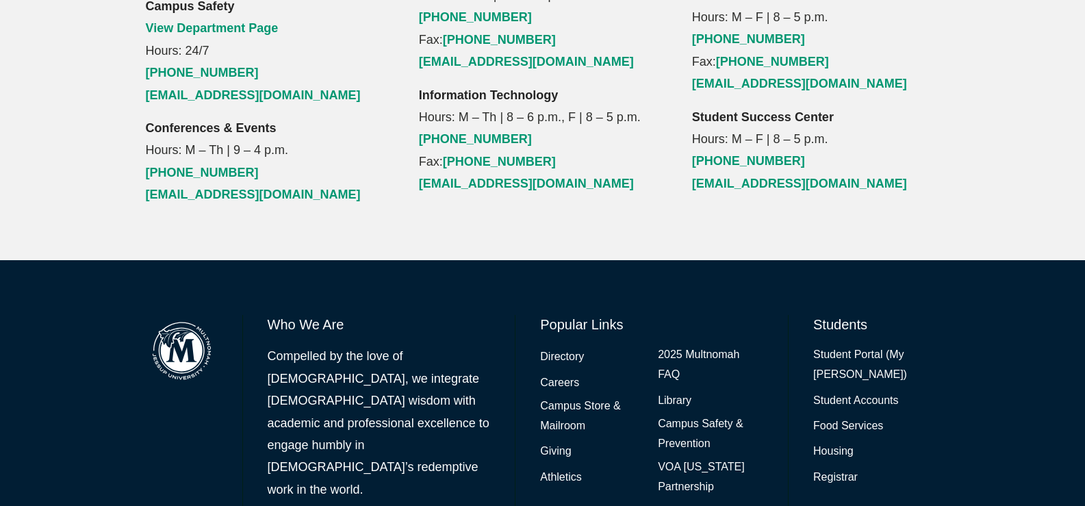 The height and width of the screenshot is (506, 1085). What do you see at coordinates (211, 128) in the screenshot?
I see `strong: Conferences & Events` at bounding box center [211, 128].